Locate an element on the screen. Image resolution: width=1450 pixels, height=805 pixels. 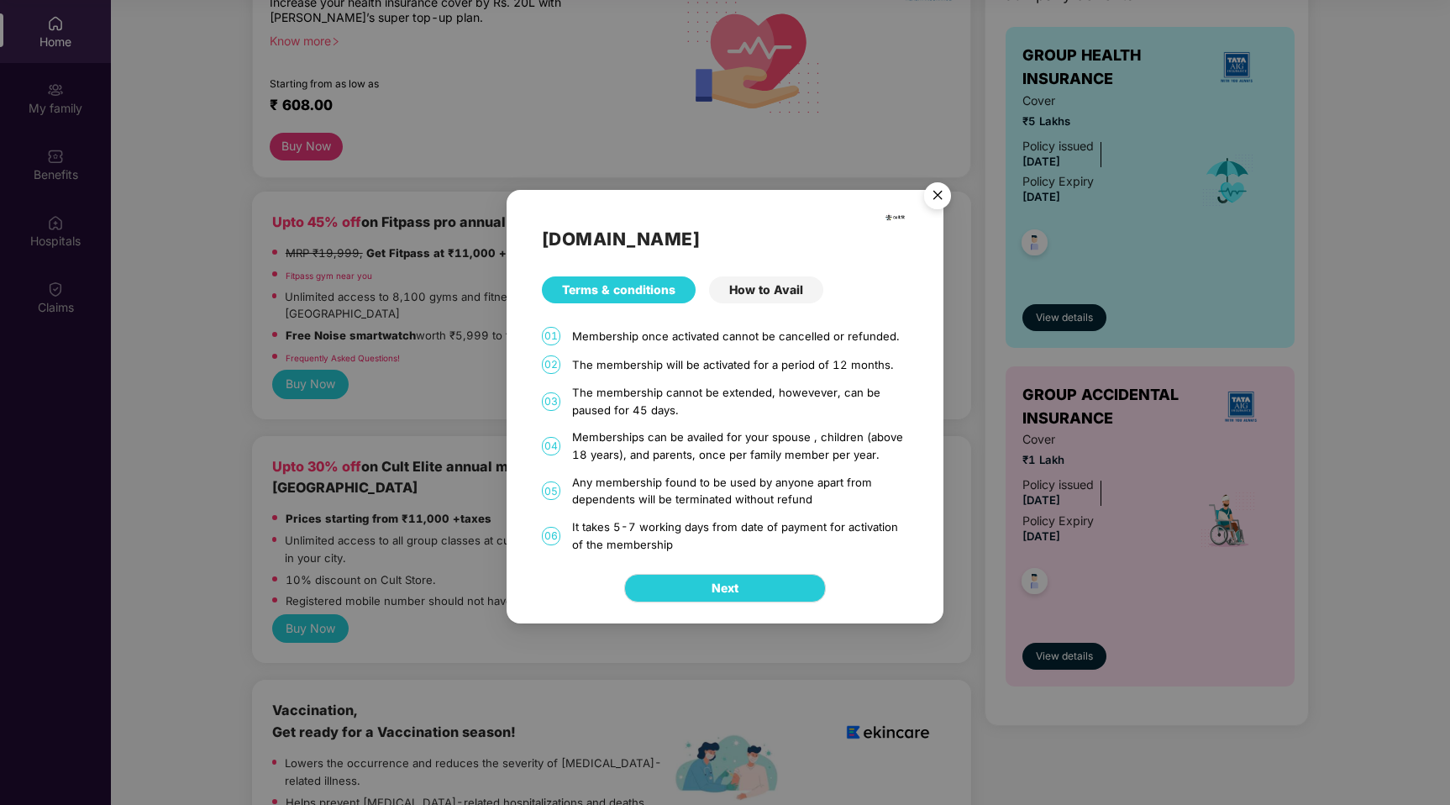
div: The membership cannot be extended, howevever, can be paused for 45 days. is located at coordinates (740, 401).